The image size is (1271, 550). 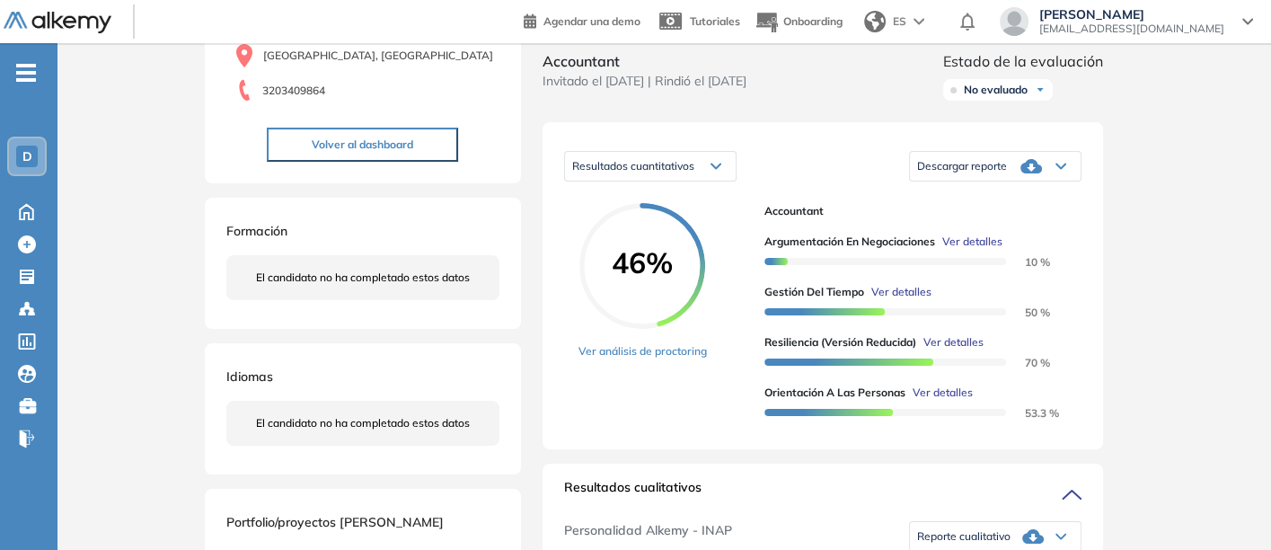 What do you see at coordinates (250, 376) in the screenshot?
I see `span: Idiomas` at bounding box center [250, 376].